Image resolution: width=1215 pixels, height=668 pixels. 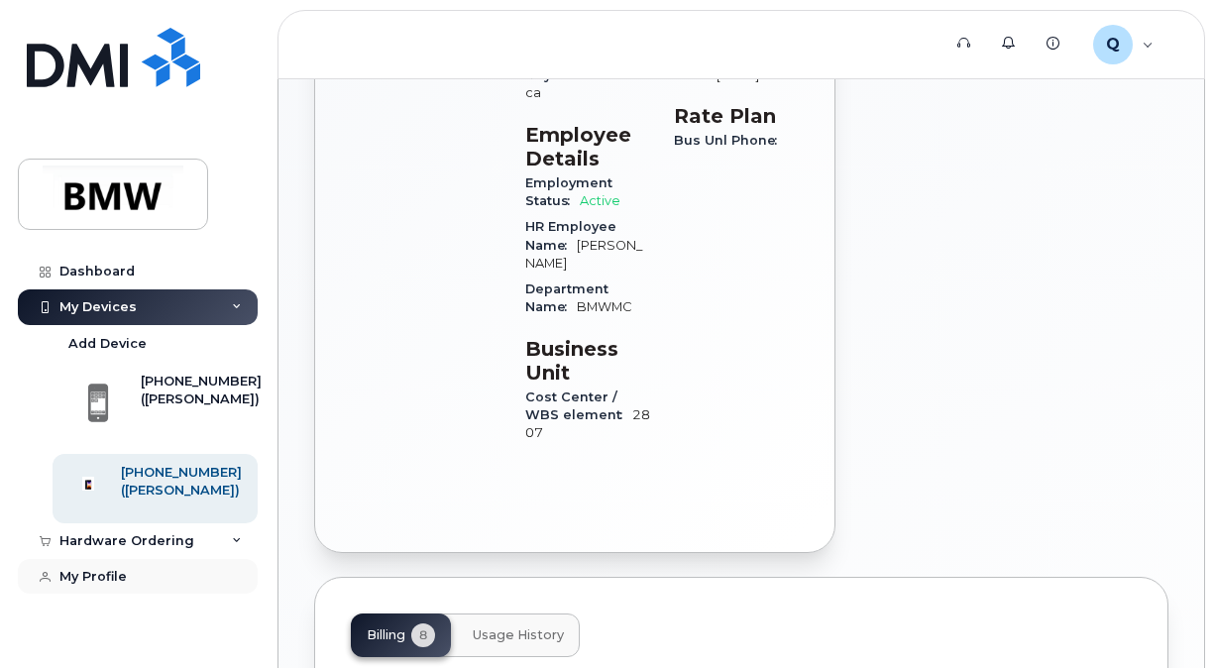 What do you see at coordinates (571, 235) in the screenshot?
I see `span: HR Employee Name` at bounding box center [571, 235].